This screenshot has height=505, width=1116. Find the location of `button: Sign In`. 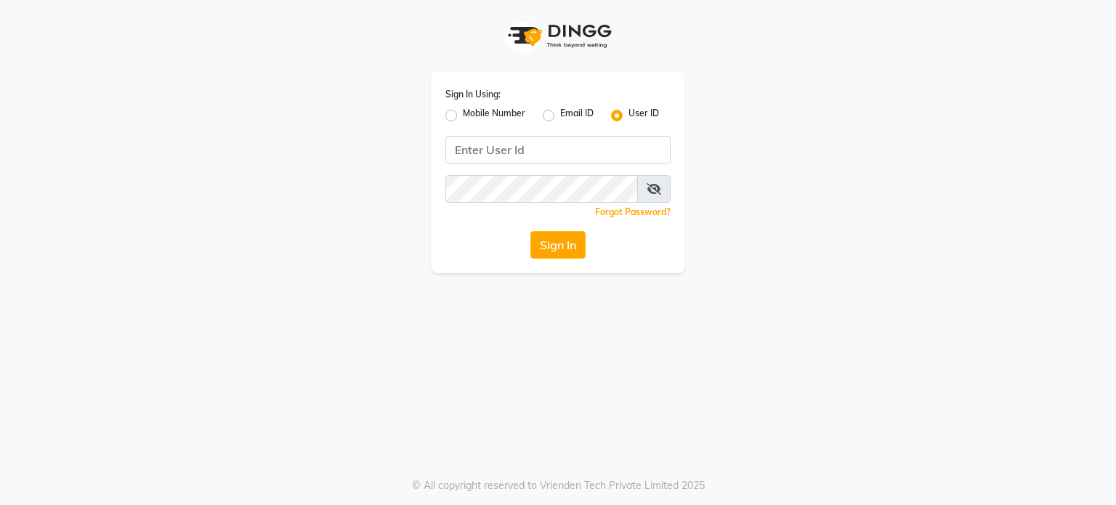

button: Sign In is located at coordinates (558, 245).